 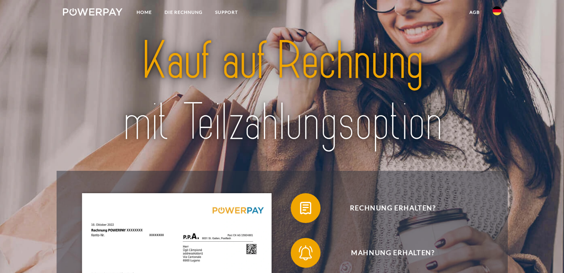 What do you see at coordinates (282, 92) in the screenshot?
I see `img: title-powerpay_de.svg` at bounding box center [282, 92].